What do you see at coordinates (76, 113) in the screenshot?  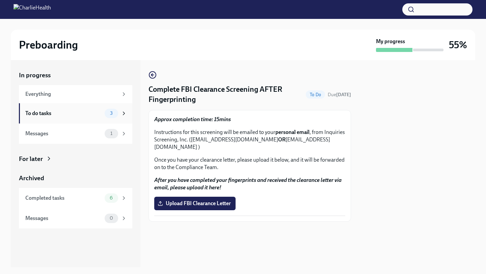 I see `a: To do tasks3` at bounding box center [76, 113].